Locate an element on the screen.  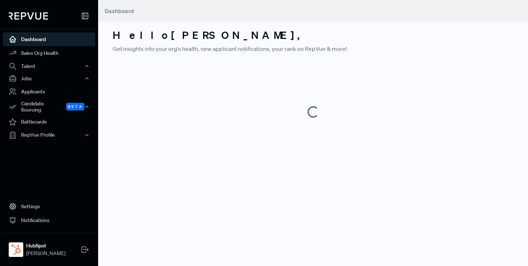
button: Candidate Sourcing Beta is located at coordinates (49, 107).